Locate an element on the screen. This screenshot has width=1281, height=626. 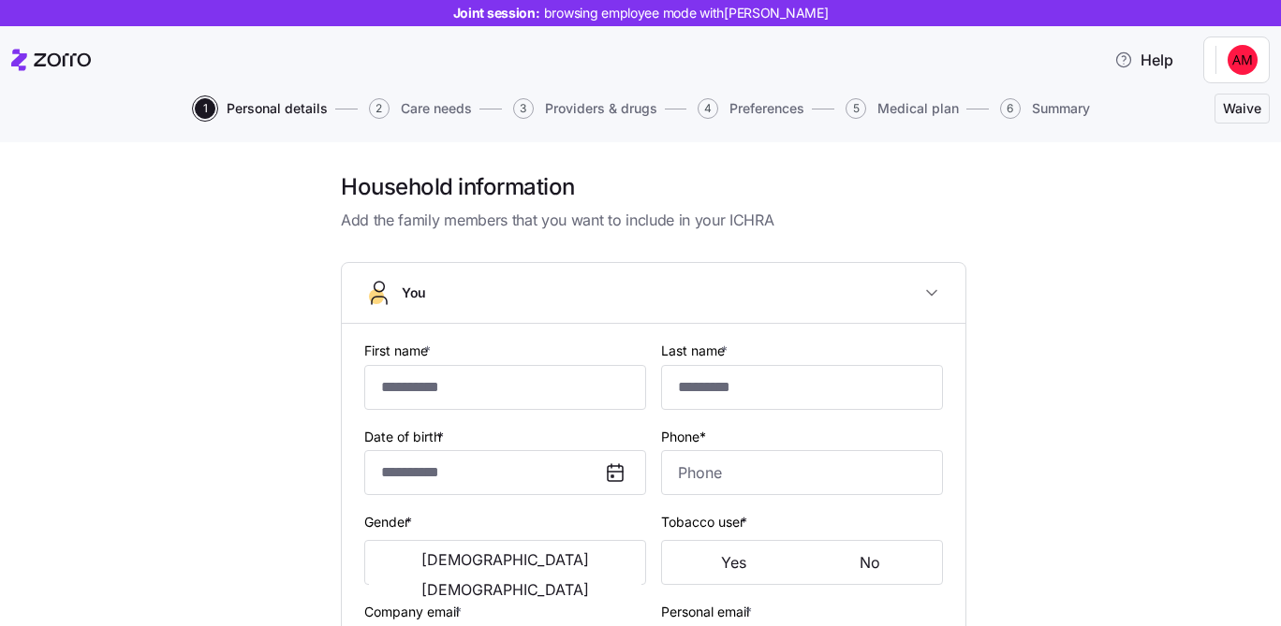
label: Tobacco user is located at coordinates (706, 522).